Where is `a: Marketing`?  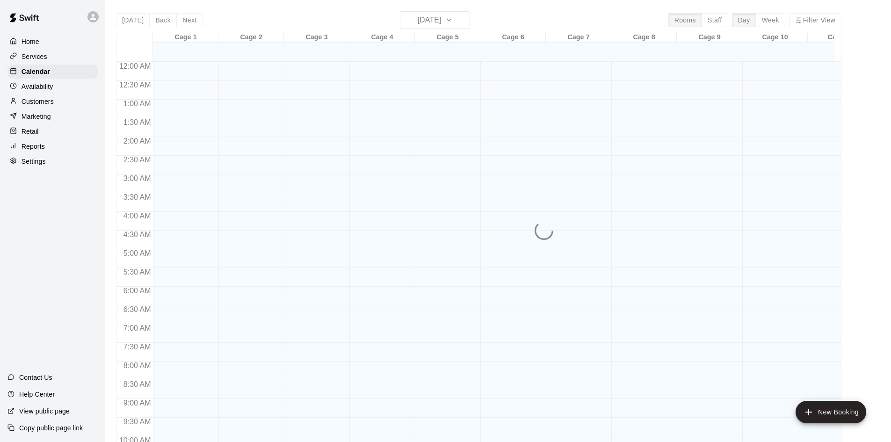
a: Marketing is located at coordinates (52, 116).